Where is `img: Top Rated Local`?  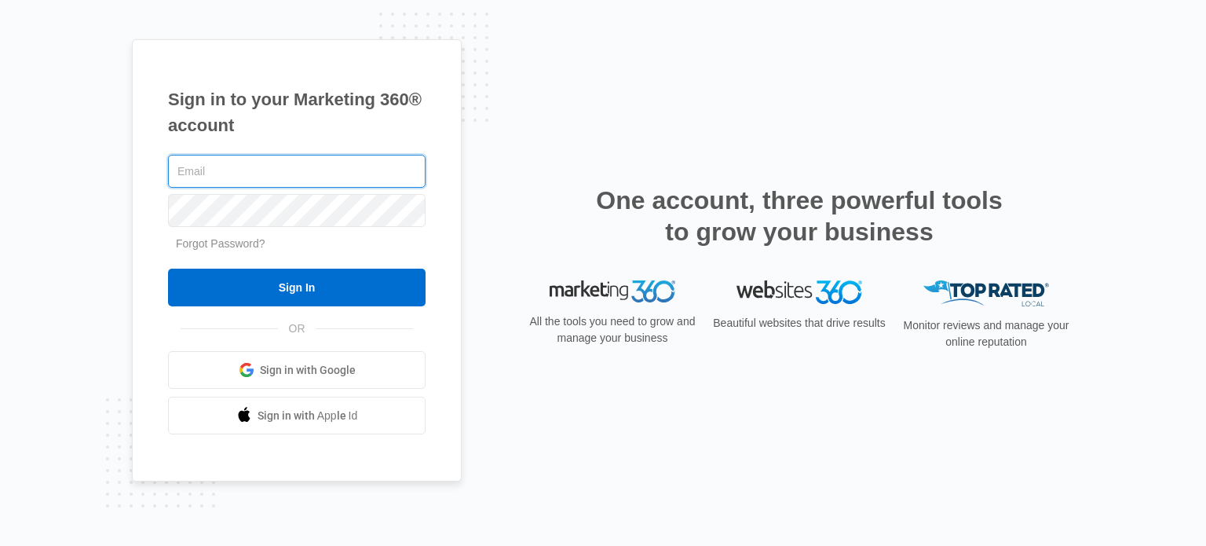 img: Top Rated Local is located at coordinates (986, 293).